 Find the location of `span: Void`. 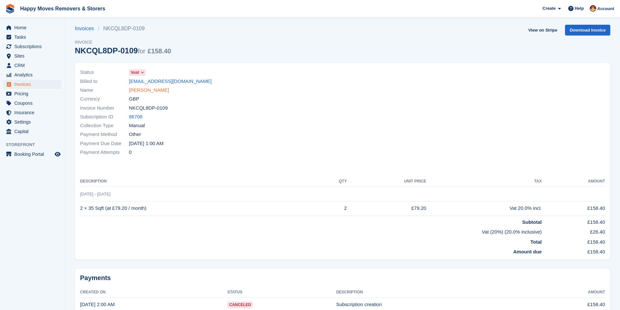

span: Void is located at coordinates (135, 73).